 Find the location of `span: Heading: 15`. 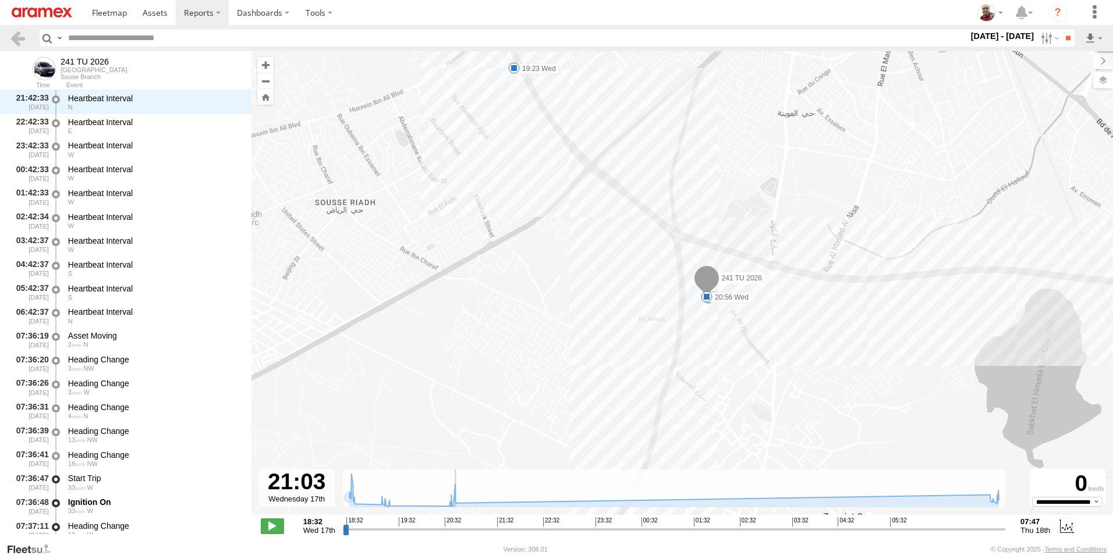

span: Heading: 15 is located at coordinates (70, 107).